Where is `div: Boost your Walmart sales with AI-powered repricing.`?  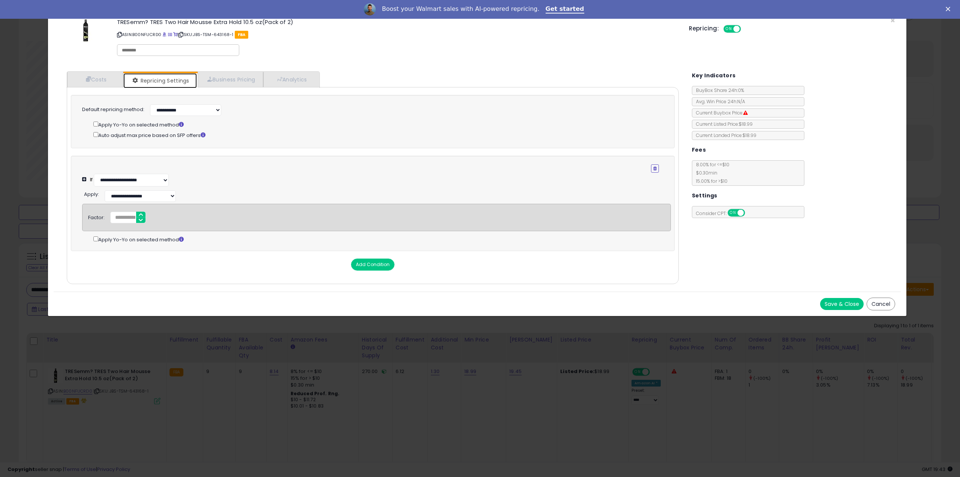
div: Boost your Walmart sales with AI-powered repricing. is located at coordinates (460, 9).